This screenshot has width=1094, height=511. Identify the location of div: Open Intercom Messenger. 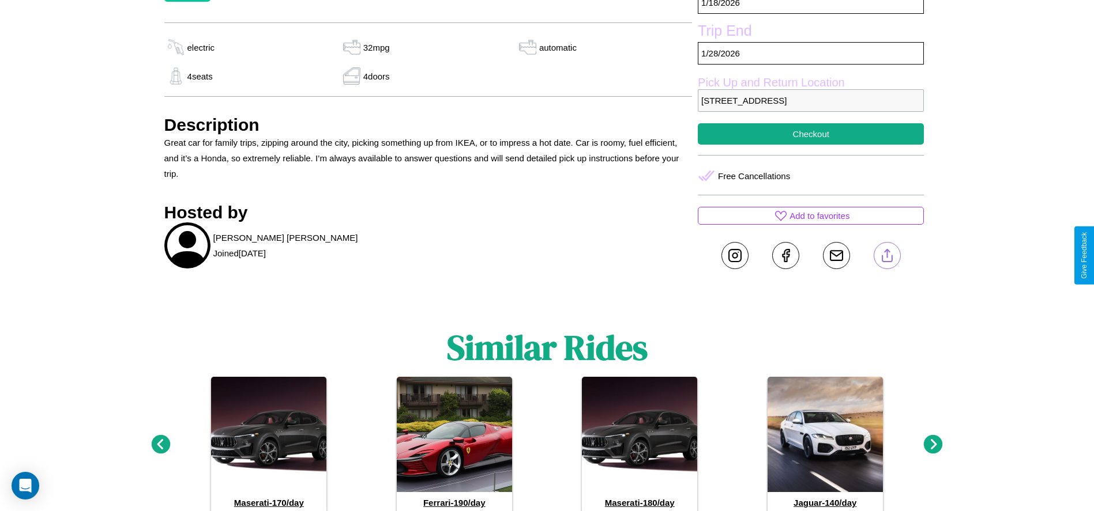
(25, 486).